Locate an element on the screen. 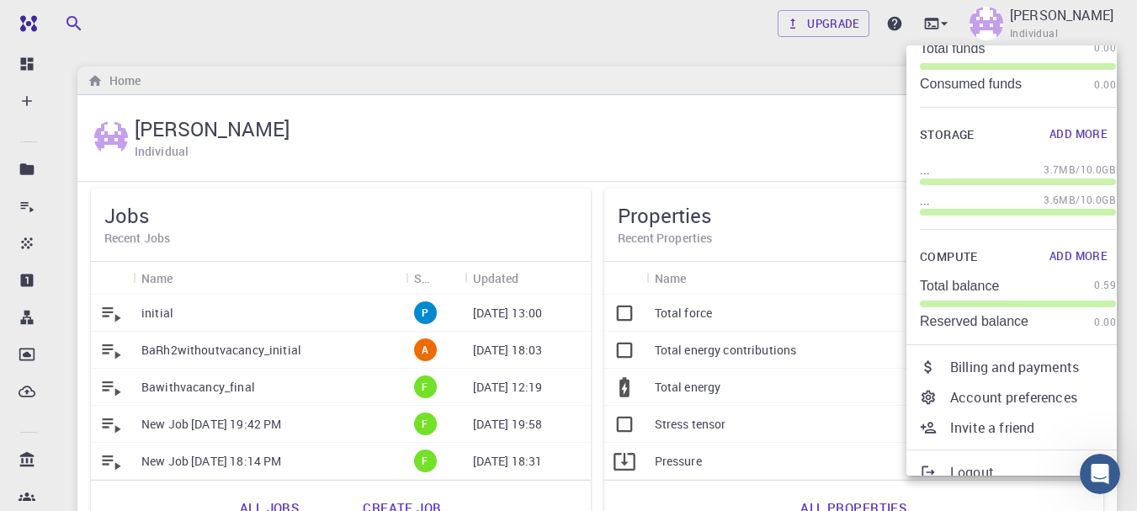  span: 3.6MB is located at coordinates (1059, 200).